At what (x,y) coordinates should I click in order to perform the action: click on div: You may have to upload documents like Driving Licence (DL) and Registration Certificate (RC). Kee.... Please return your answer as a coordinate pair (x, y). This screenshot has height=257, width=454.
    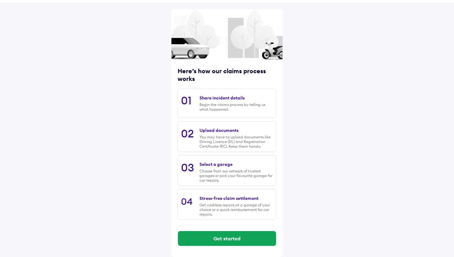
    Looking at the image, I should click on (236, 141).